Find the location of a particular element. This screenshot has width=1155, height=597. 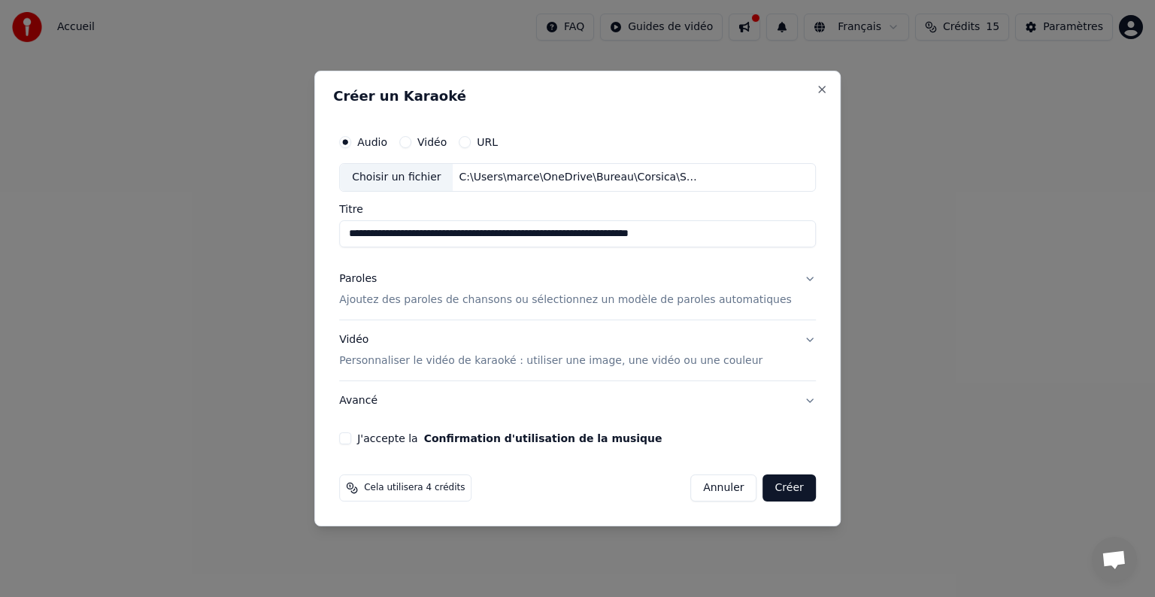

button: Créer is located at coordinates (789, 488).